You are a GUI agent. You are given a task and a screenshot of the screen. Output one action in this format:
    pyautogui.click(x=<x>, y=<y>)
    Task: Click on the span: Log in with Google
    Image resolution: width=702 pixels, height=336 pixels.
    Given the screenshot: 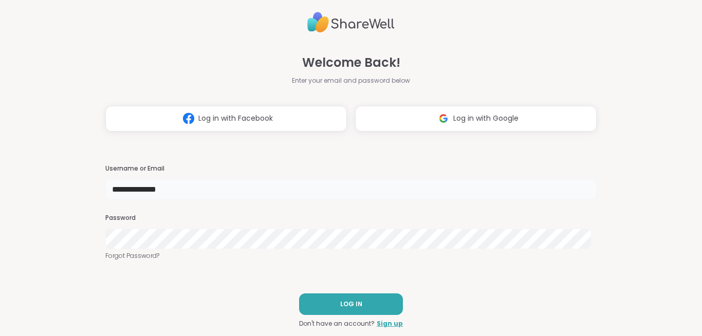 What is the action you would take?
    pyautogui.click(x=486, y=118)
    